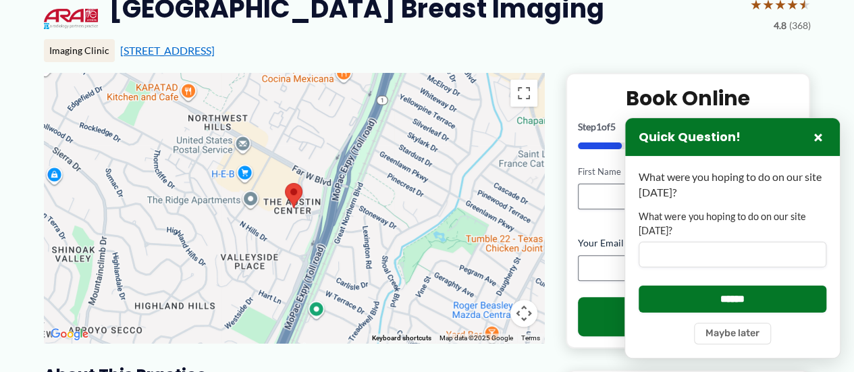  What do you see at coordinates (79, 51) in the screenshot?
I see `div: Imaging Clinic` at bounding box center [79, 51].